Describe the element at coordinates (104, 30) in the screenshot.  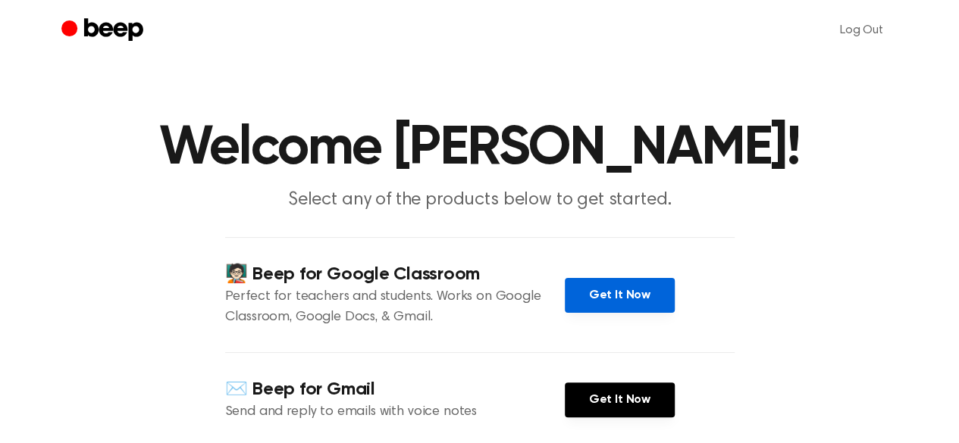
I see `a: Beep` at that location.